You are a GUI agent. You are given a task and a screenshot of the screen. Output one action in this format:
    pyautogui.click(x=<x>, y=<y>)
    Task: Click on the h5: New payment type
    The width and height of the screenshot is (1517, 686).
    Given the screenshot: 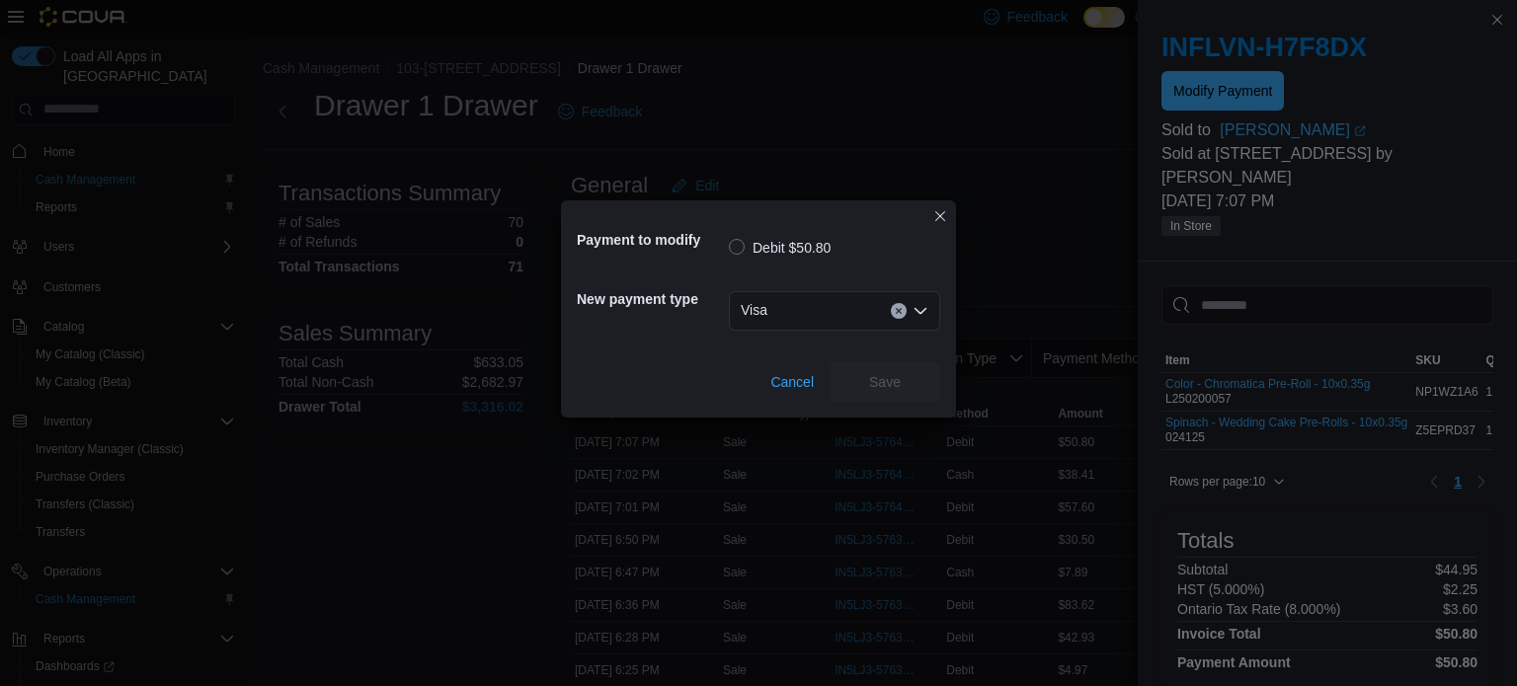 What is the action you would take?
    pyautogui.click(x=651, y=299)
    